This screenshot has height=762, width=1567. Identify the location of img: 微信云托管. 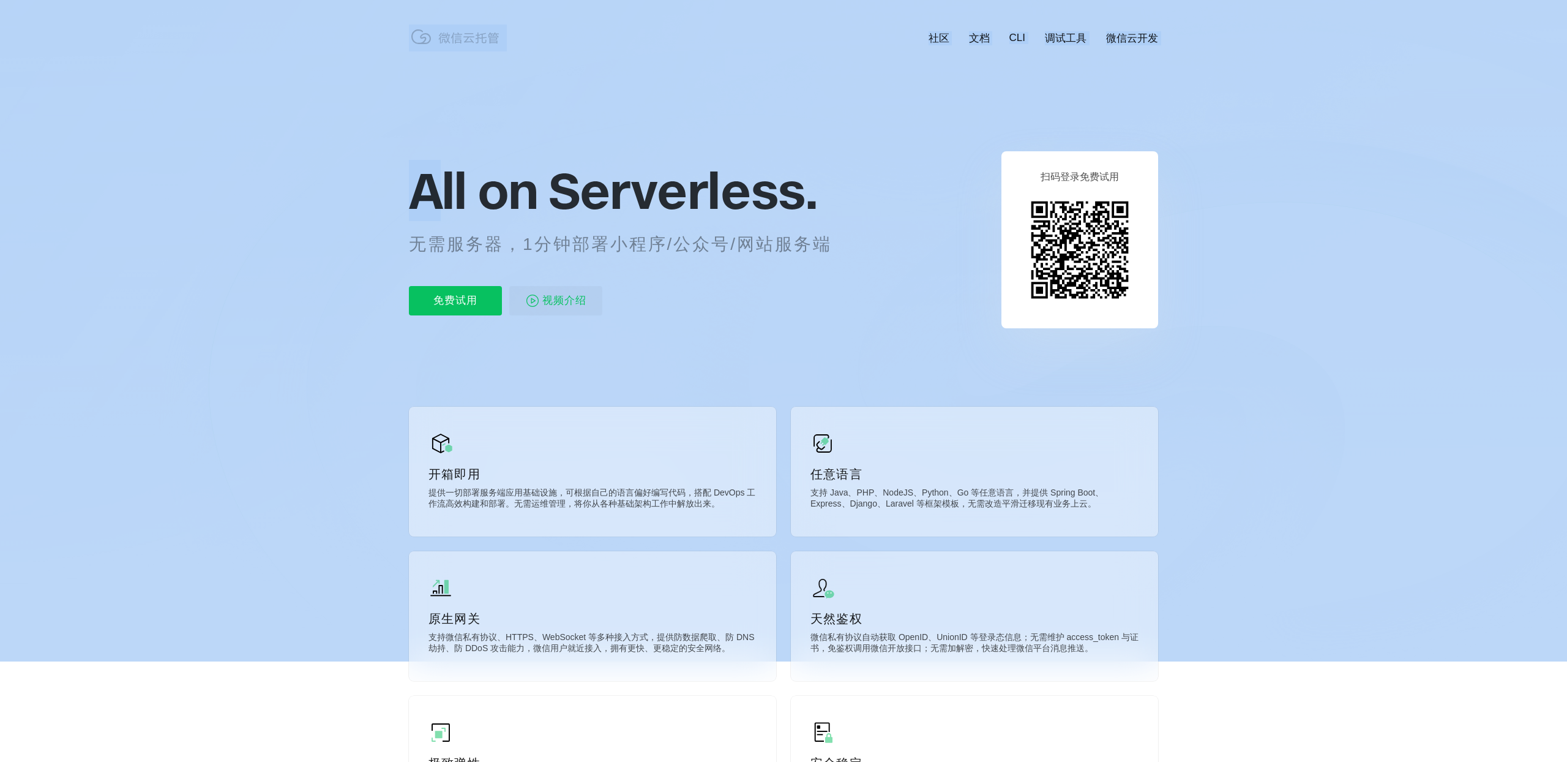
(458, 37).